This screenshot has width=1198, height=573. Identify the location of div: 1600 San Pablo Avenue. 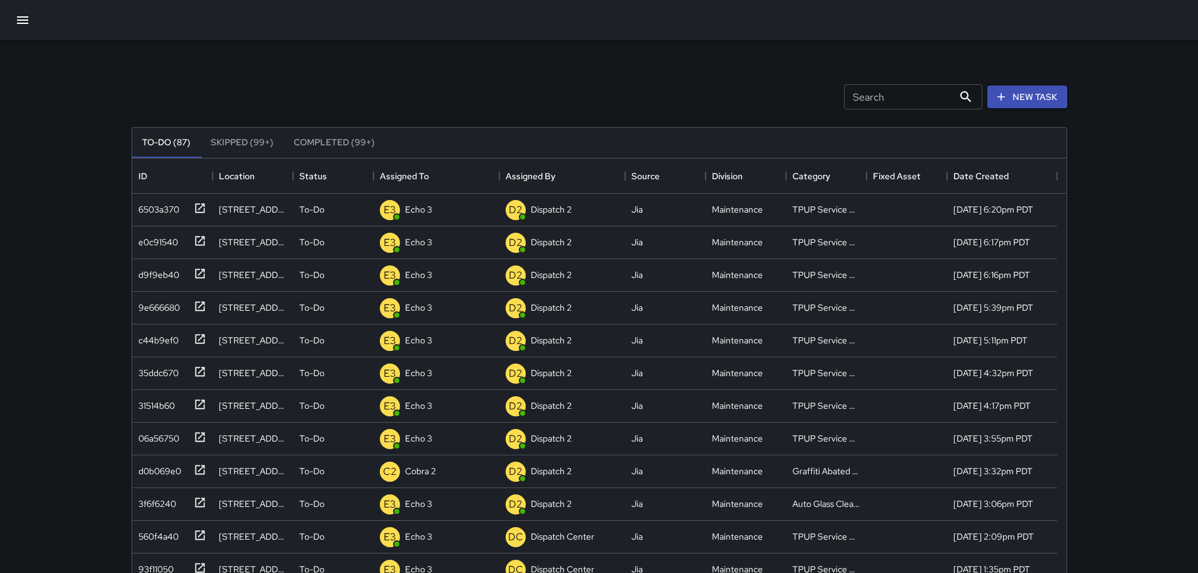
(253, 209).